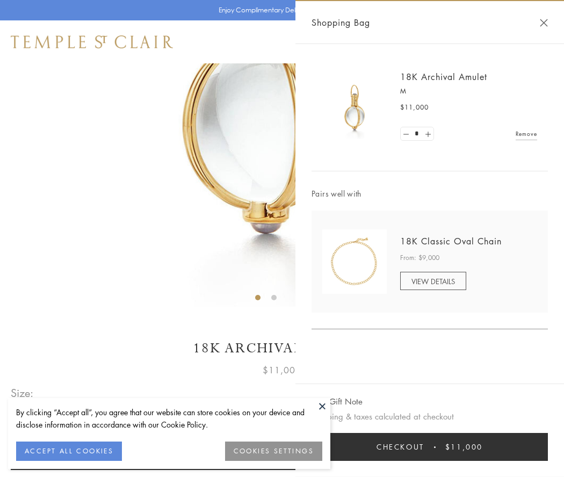  Describe the element at coordinates (341, 23) in the screenshot. I see `span: Shopping Bag` at that location.